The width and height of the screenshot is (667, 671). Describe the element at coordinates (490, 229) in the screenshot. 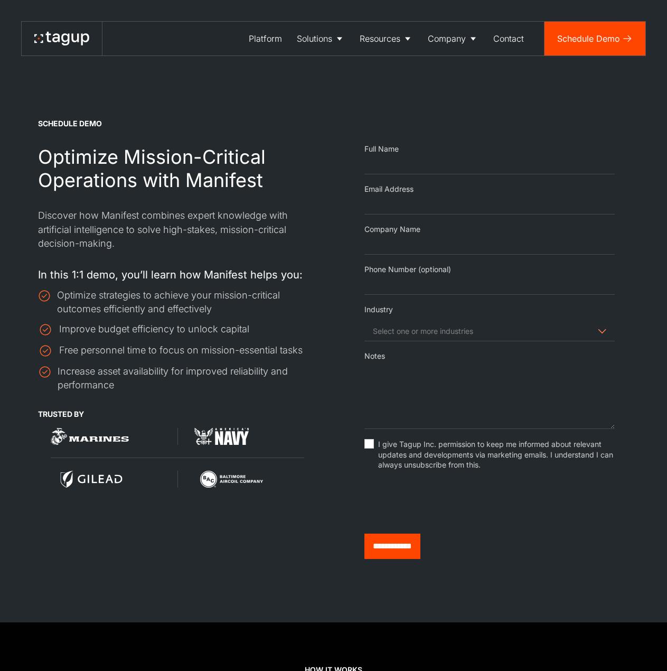

I see `div: Company Name` at that location.